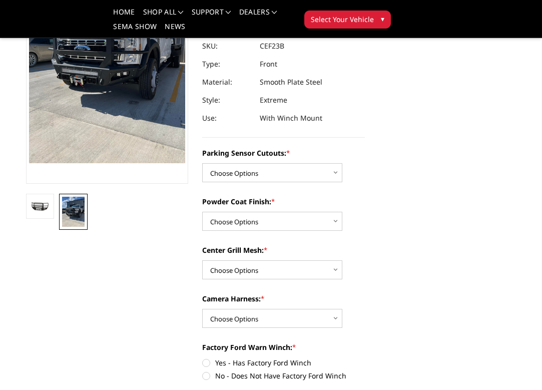 Image resolution: width=542 pixels, height=390 pixels. I want to click on dt: SKU:, so click(227, 46).